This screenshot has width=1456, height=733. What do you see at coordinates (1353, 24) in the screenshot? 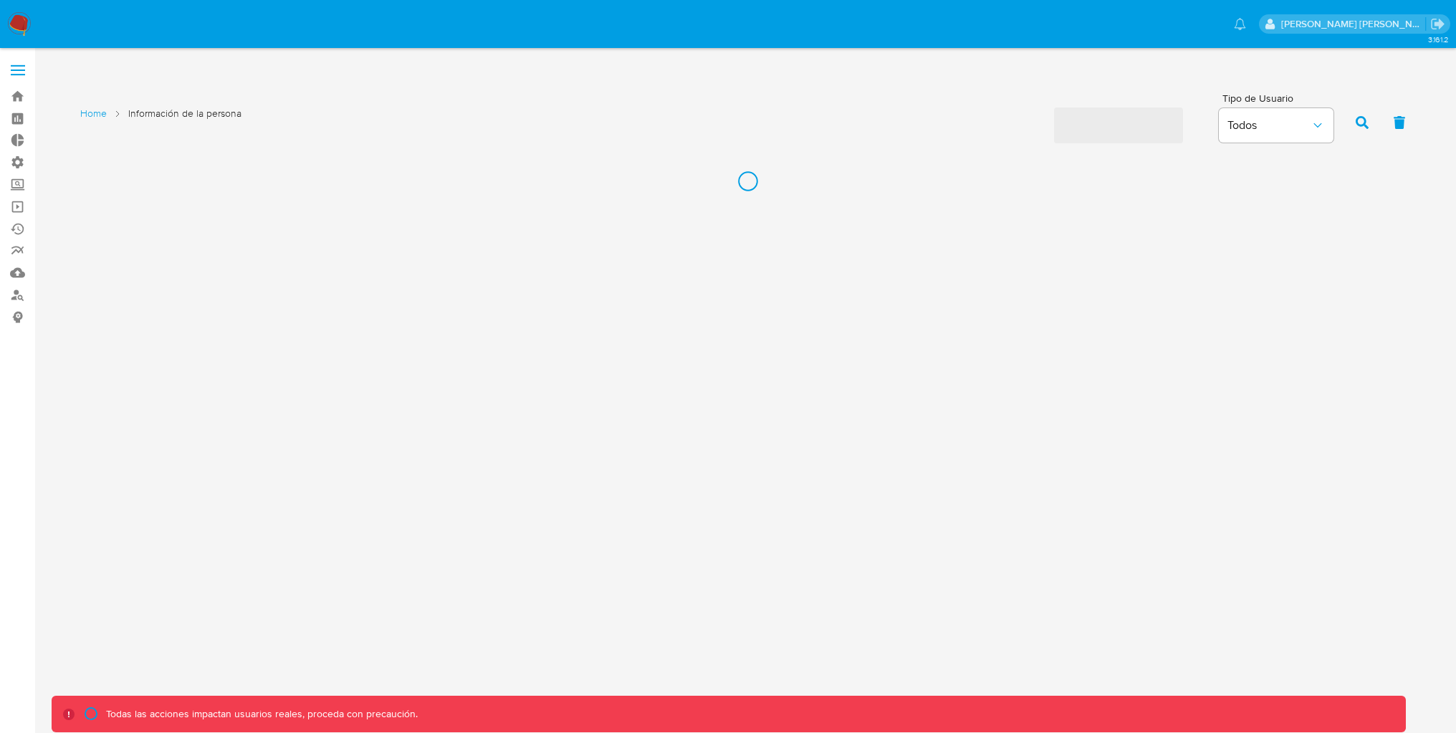
I see `p: mauro.ibarra@mercadolibre.com` at bounding box center [1353, 24].